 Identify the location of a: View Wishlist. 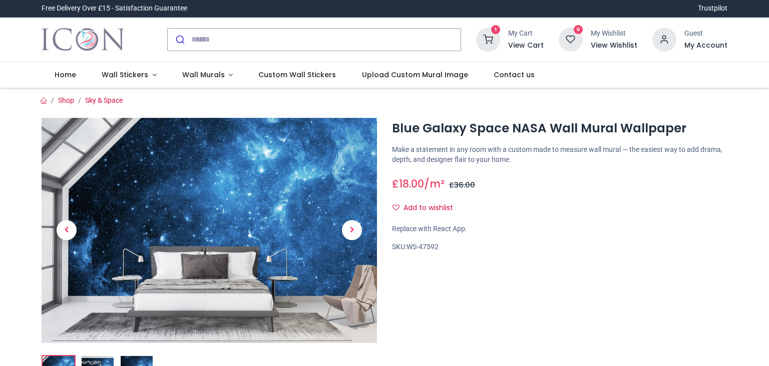
(614, 46).